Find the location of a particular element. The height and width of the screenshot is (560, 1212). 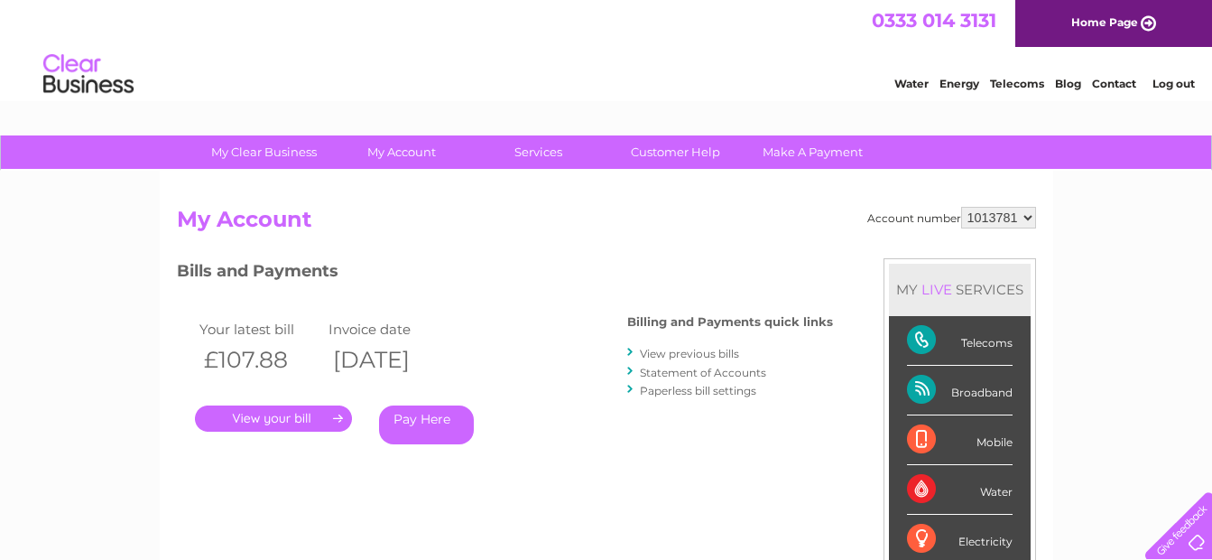

a: Paperless bill settings is located at coordinates (698, 390).